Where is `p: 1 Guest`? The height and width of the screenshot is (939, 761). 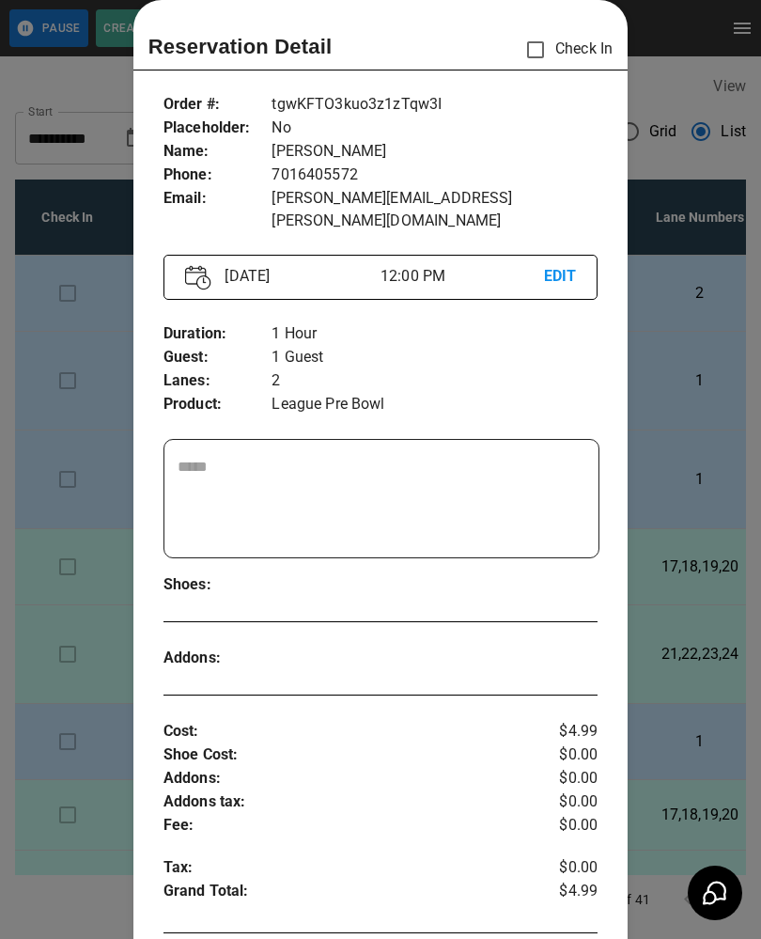 p: 1 Guest is located at coordinates (434, 357).